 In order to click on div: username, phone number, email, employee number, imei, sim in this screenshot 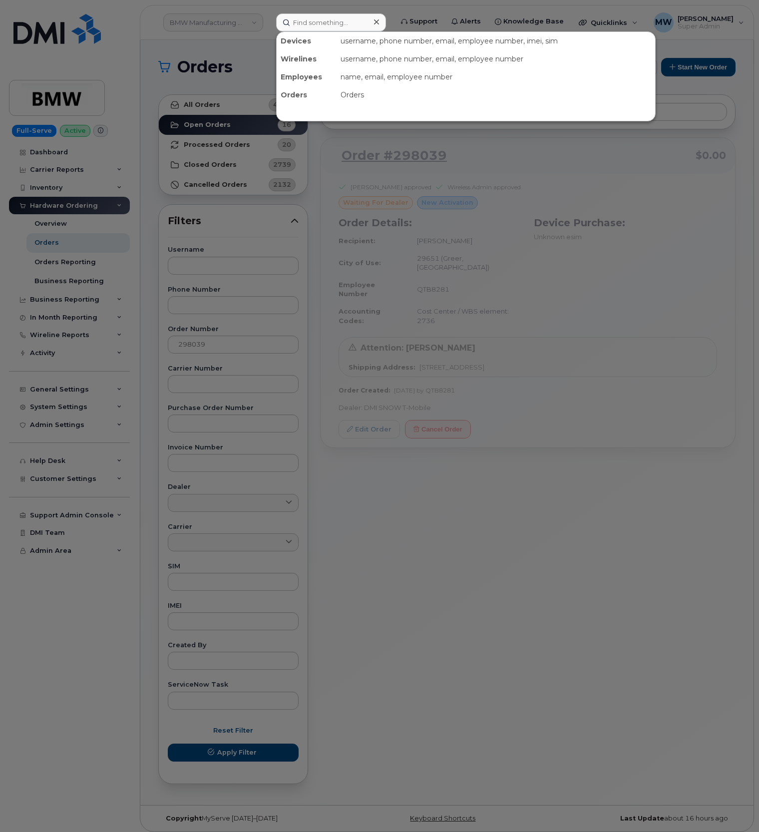, I will do `click(496, 41)`.